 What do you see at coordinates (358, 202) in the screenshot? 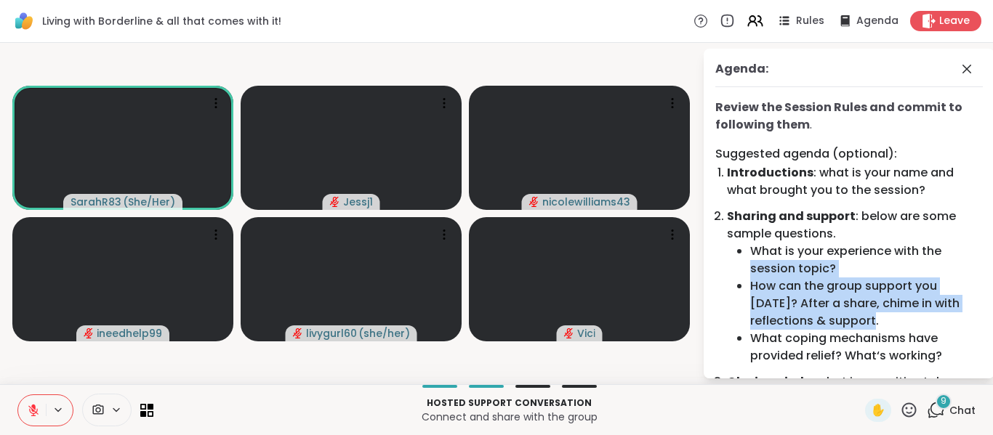
I see `span: Jessj1` at bounding box center [358, 202].